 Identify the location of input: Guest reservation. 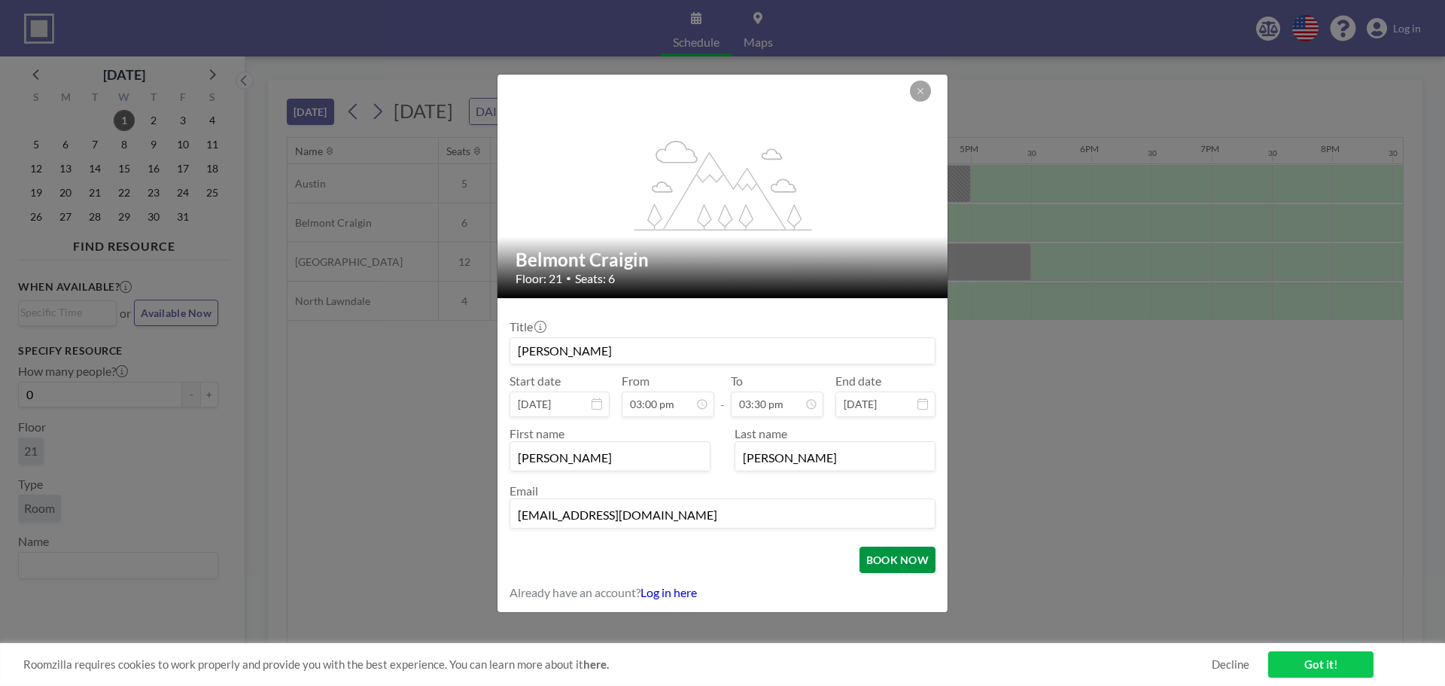
(723, 351).